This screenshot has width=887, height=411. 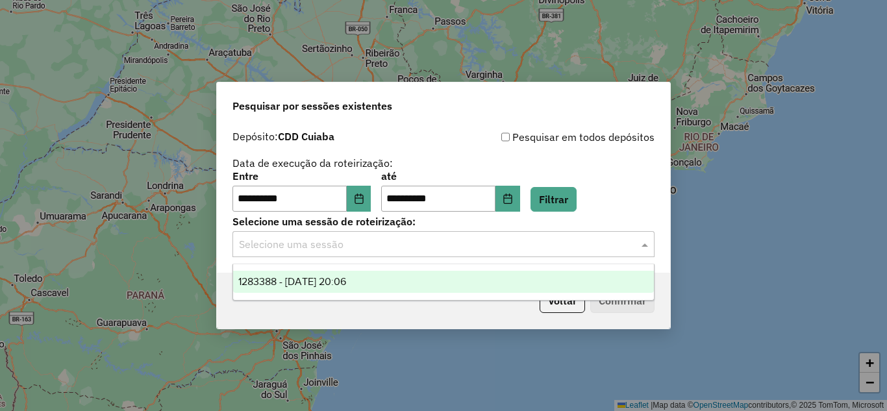 I want to click on button: Filtrar, so click(x=553, y=199).